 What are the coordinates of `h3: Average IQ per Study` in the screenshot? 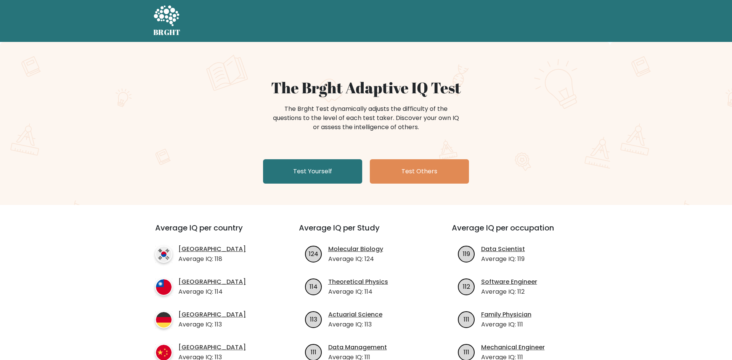 It's located at (366, 233).